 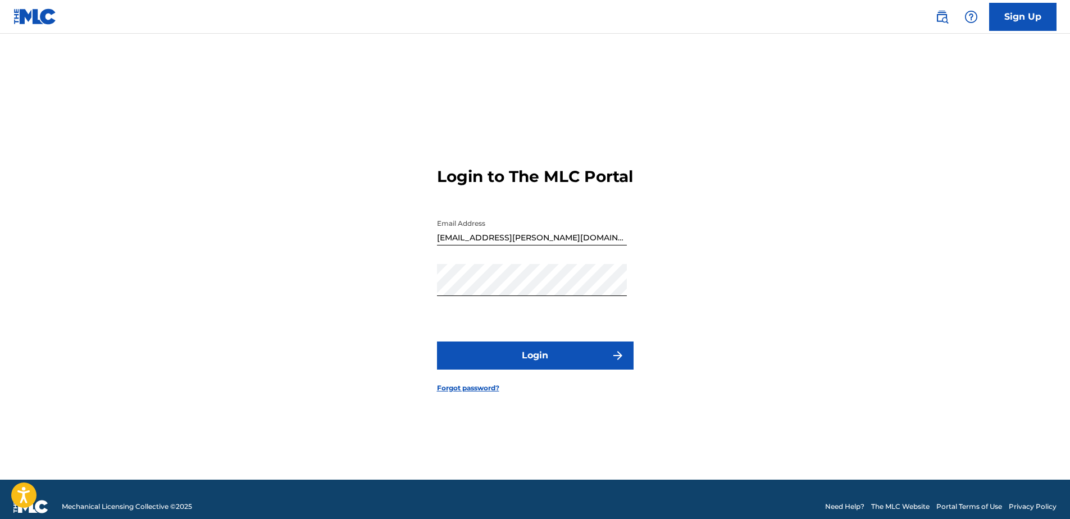 I want to click on a: Need Help?, so click(x=845, y=507).